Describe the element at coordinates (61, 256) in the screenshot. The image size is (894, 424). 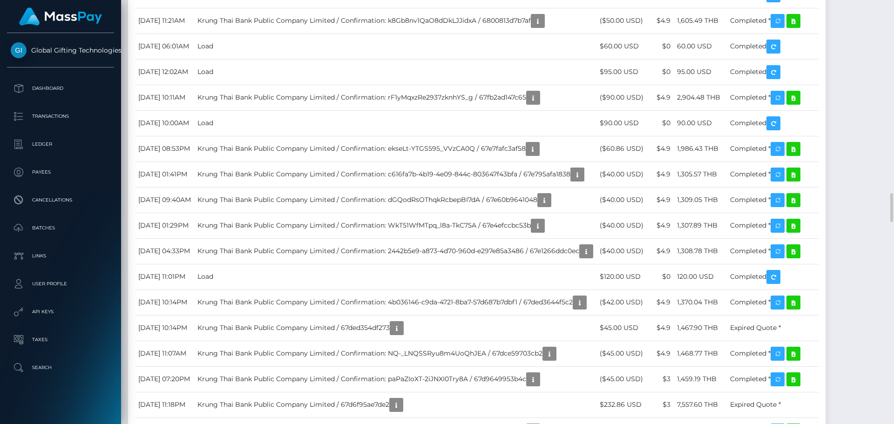
I see `p: Links` at that location.